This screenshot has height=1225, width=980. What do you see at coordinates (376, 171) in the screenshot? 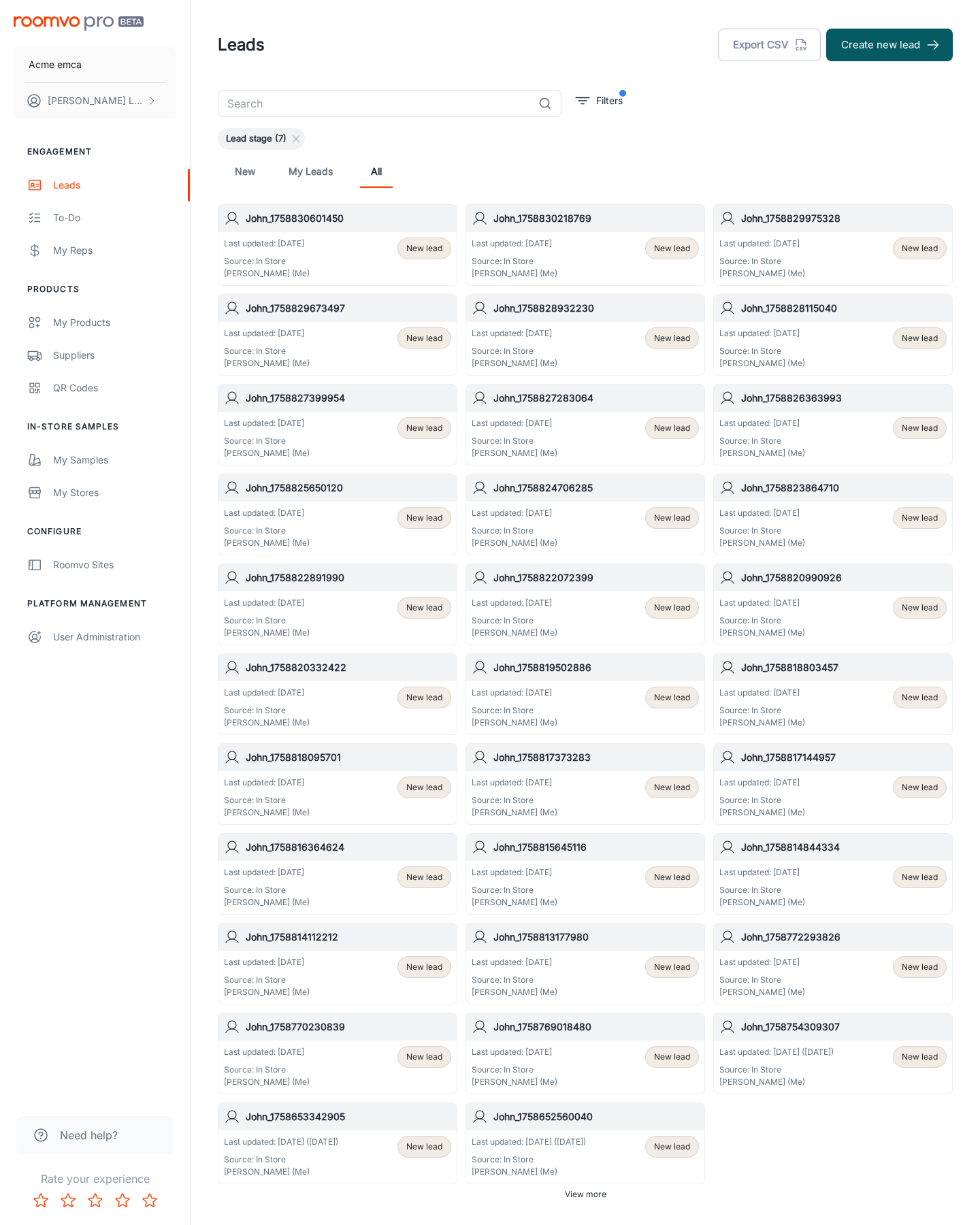
I see `a: All` at bounding box center [376, 171].